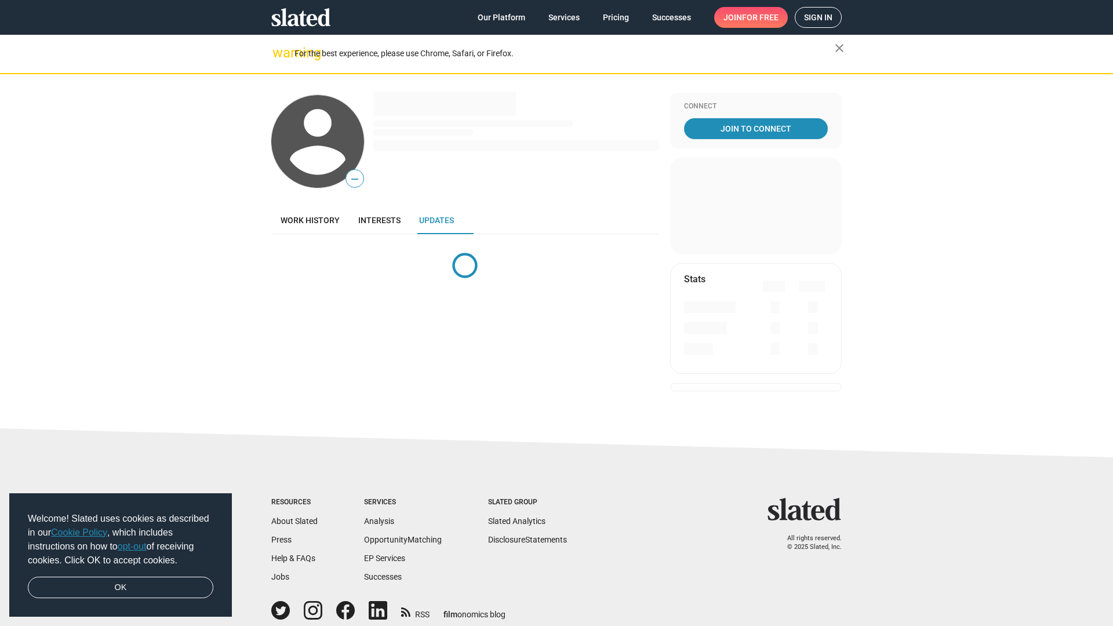 Image resolution: width=1113 pixels, height=626 pixels. I want to click on a: Help & FAQs, so click(293, 558).